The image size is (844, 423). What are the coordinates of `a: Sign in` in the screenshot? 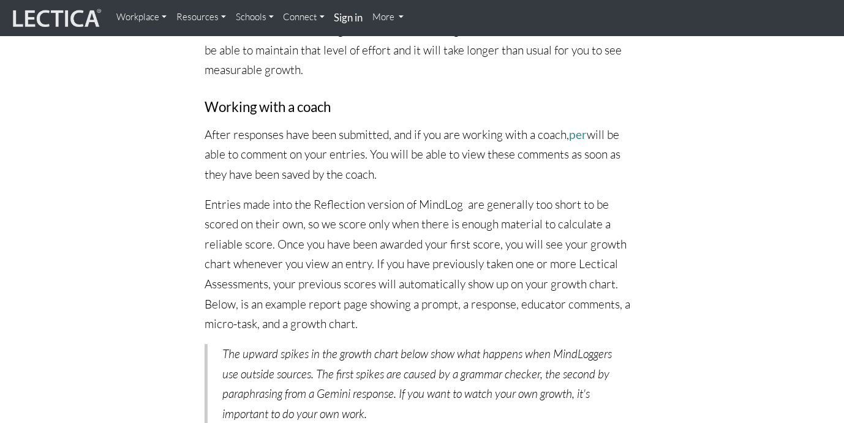 It's located at (348, 18).